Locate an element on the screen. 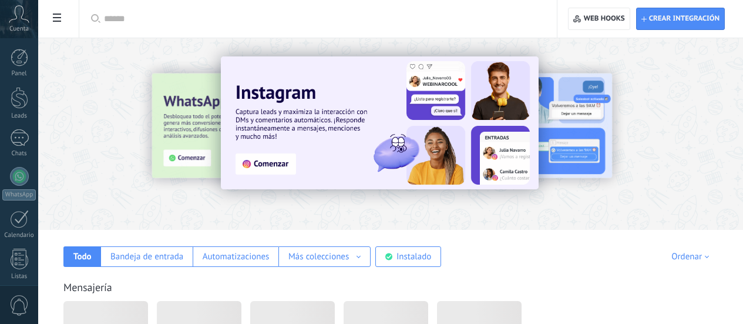 This screenshot has width=743, height=324. span: Cuenta is located at coordinates (19, 29).